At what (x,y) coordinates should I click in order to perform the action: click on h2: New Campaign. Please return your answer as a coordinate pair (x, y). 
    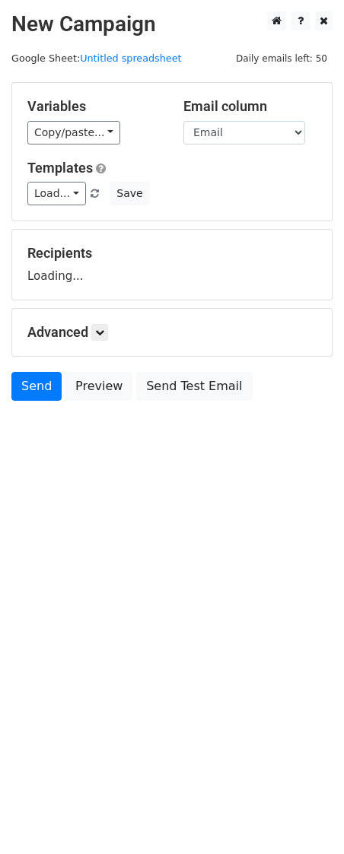
    Looking at the image, I should click on (172, 24).